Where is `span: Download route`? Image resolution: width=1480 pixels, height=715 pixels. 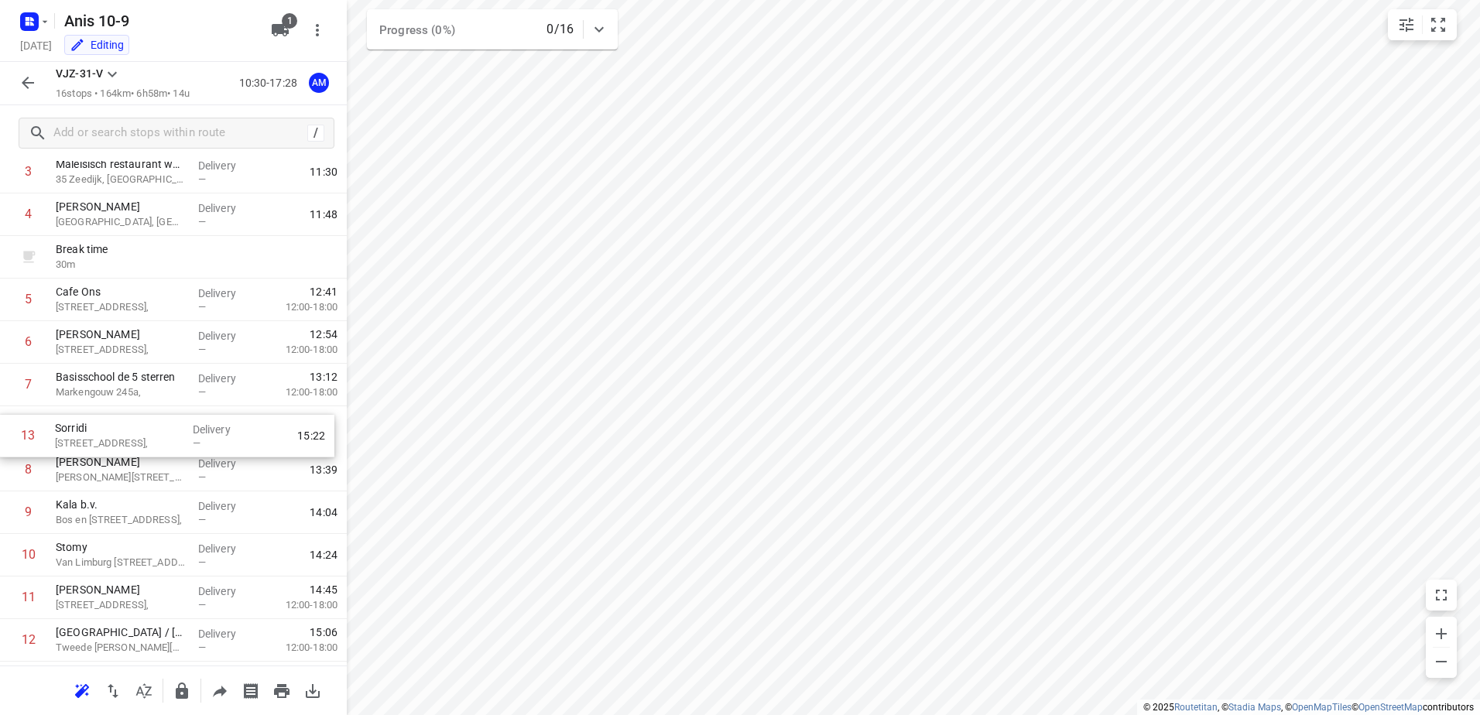 span: Download route is located at coordinates (313, 690).